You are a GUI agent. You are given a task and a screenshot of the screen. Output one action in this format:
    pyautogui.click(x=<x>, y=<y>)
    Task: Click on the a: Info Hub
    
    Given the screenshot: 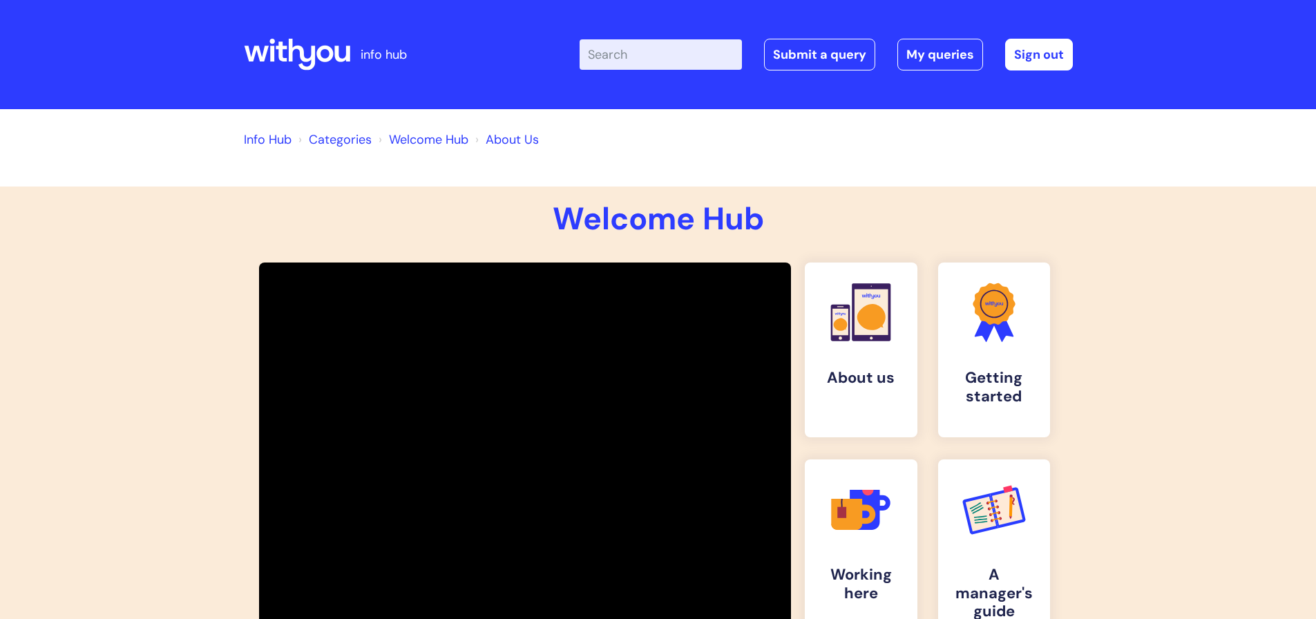 What is the action you would take?
    pyautogui.click(x=267, y=140)
    